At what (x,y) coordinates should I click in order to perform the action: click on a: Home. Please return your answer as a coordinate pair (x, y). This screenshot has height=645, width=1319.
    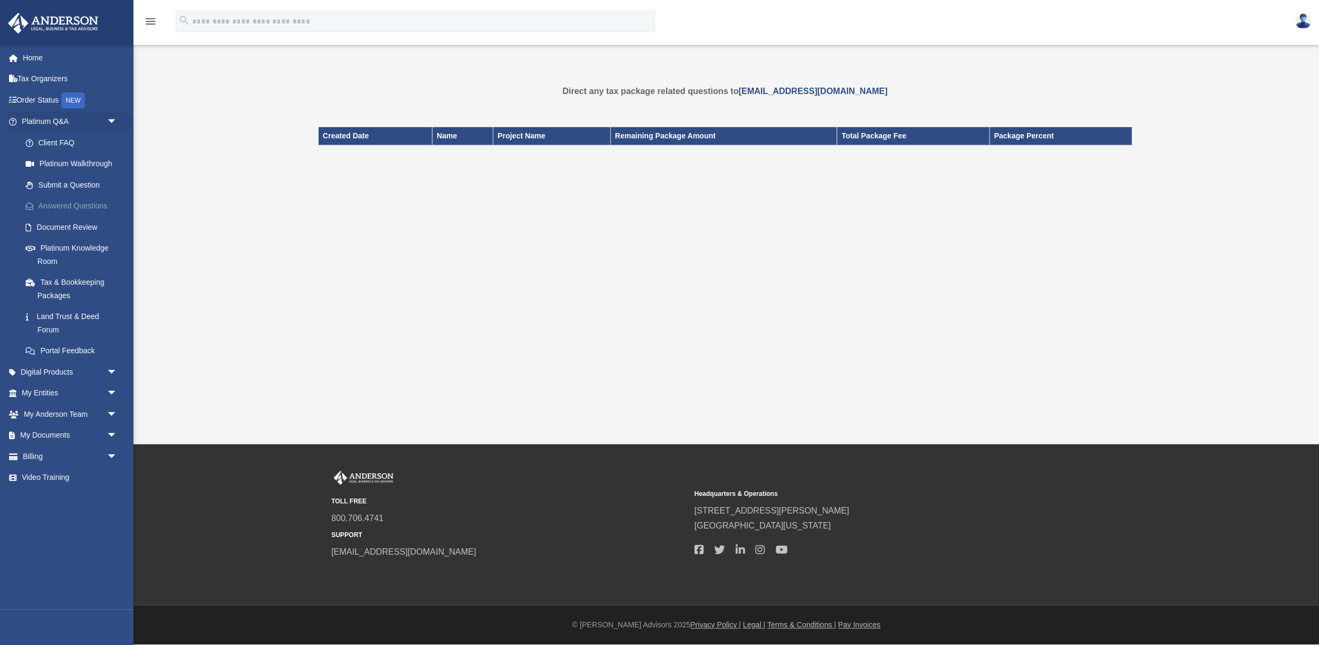
    Looking at the image, I should click on (70, 58).